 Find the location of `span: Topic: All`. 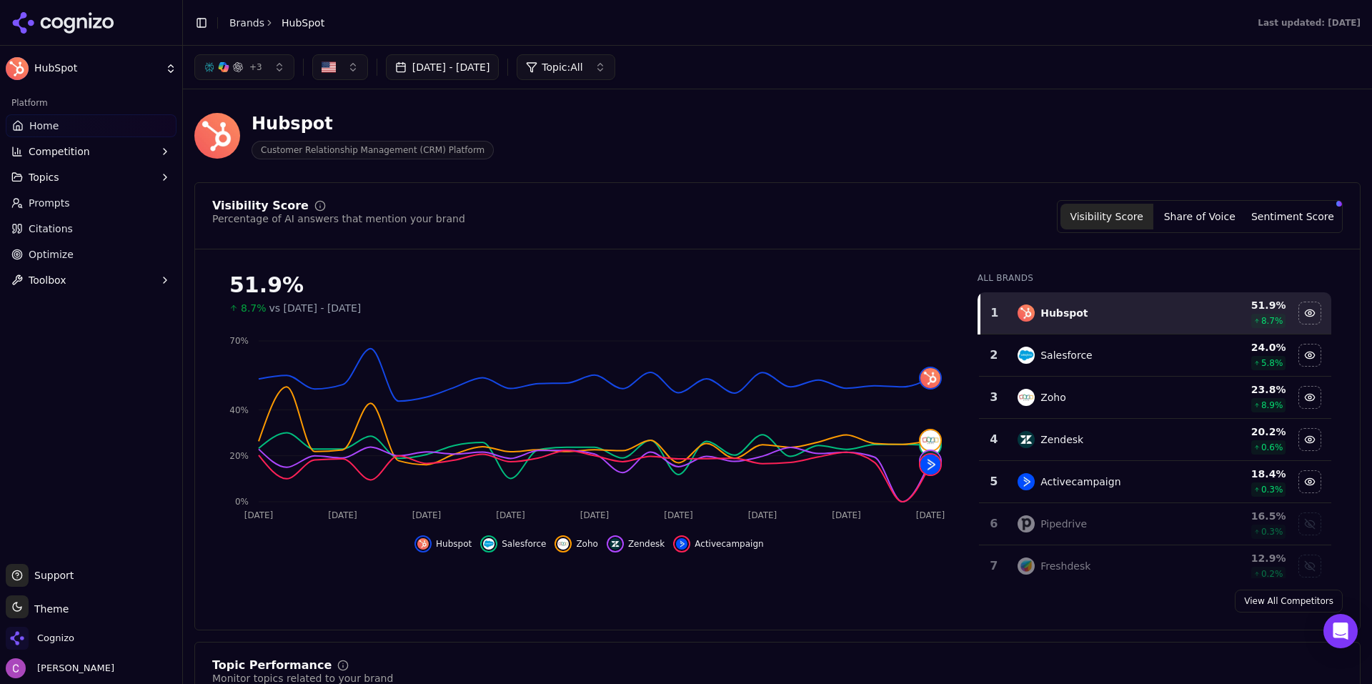

span: Topic: All is located at coordinates (562, 67).